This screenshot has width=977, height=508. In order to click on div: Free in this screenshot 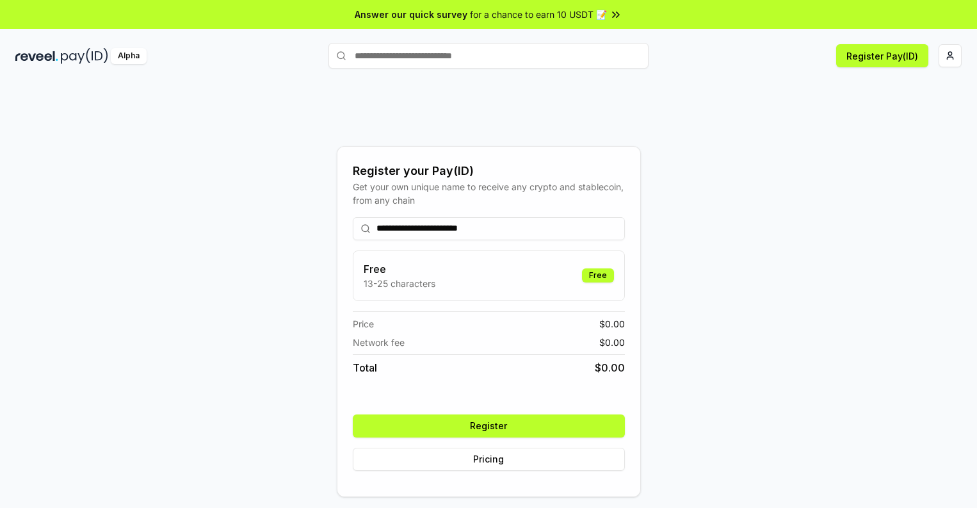, I will do `click(598, 275)`.